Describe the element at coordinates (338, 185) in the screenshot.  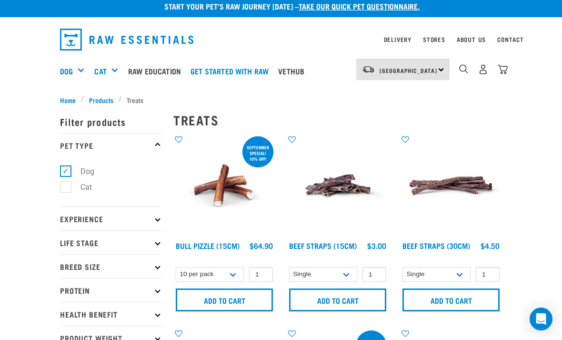
I see `img: Raw Essentials Beef Straps 15cm 6 Pack` at that location.